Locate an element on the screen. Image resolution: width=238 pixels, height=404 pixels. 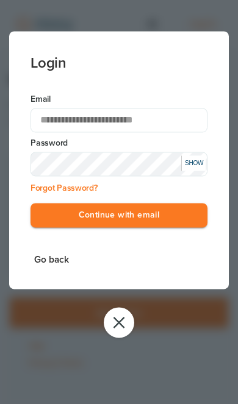
button: Continue with email is located at coordinates (119, 215).